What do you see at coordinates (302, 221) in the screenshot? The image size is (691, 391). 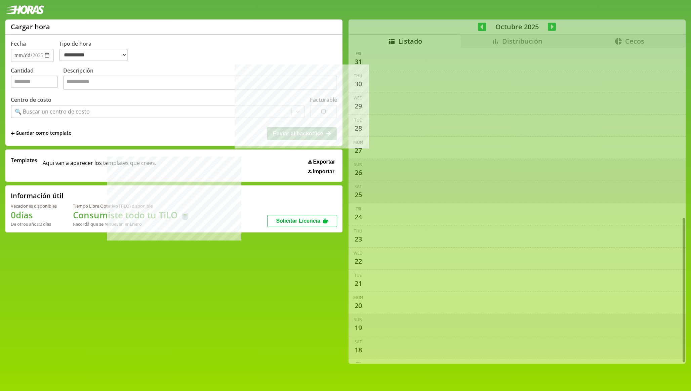 I see `button: Solicitar Licencia` at bounding box center [302, 221].